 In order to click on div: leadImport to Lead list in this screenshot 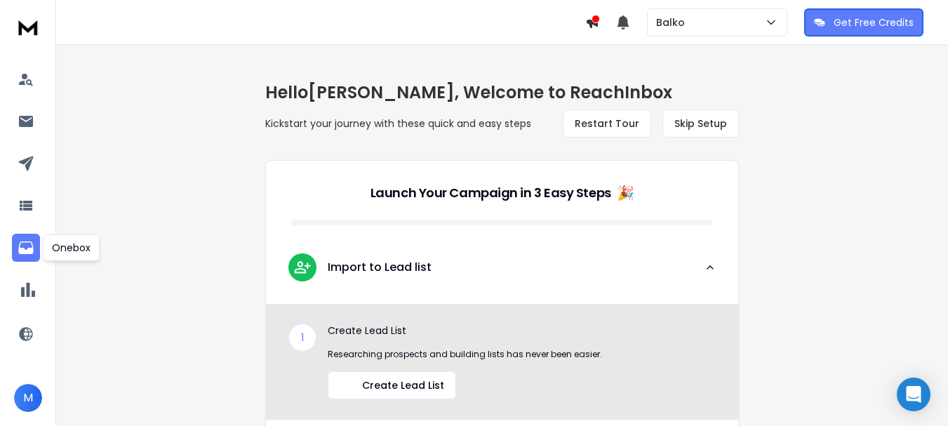, I will do `click(501, 361)`.